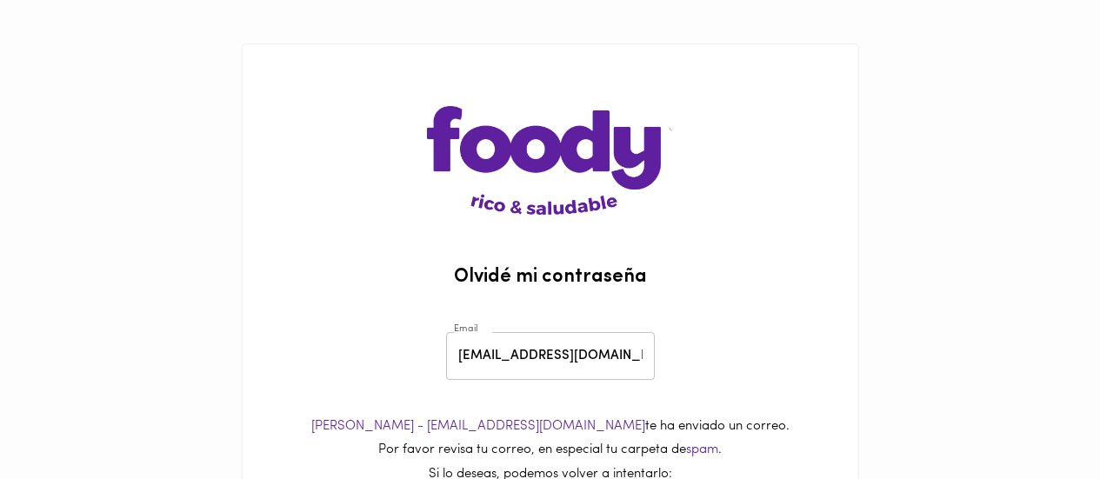  What do you see at coordinates (551, 450) in the screenshot?
I see `p: Por favor revisa tu correo, en especial tu carpeta de .` at bounding box center [551, 450].